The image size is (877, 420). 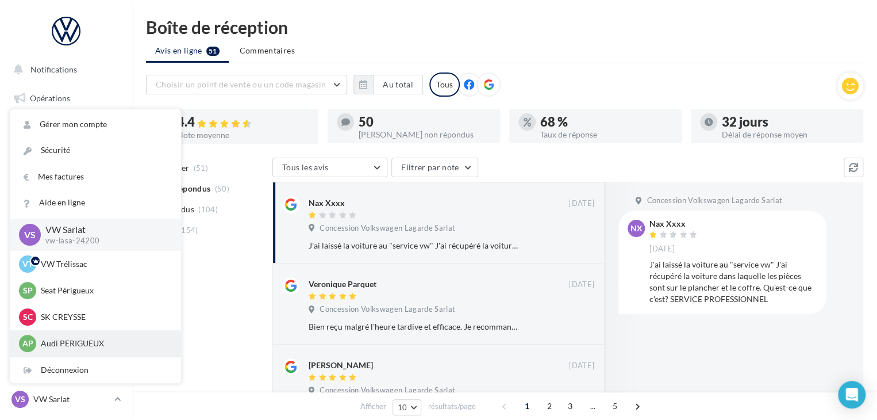 What do you see at coordinates (66, 399) in the screenshot?
I see `a: VS VW Sarlat` at bounding box center [66, 399].